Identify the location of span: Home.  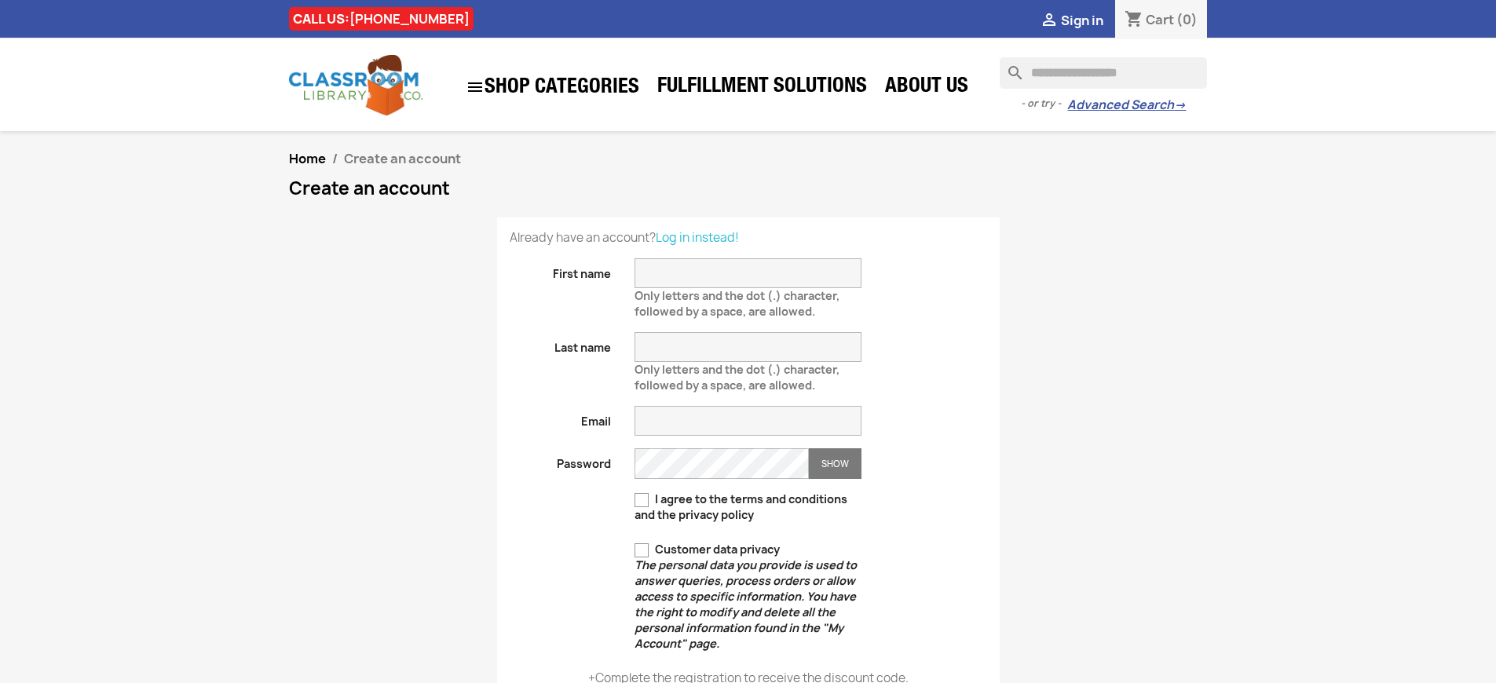
(307, 159).